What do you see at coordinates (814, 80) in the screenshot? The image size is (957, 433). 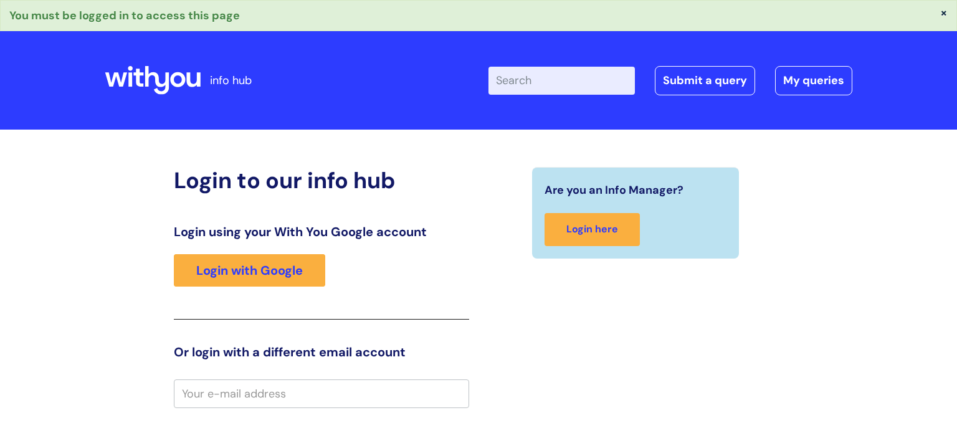 I see `a: My queries` at bounding box center [814, 80].